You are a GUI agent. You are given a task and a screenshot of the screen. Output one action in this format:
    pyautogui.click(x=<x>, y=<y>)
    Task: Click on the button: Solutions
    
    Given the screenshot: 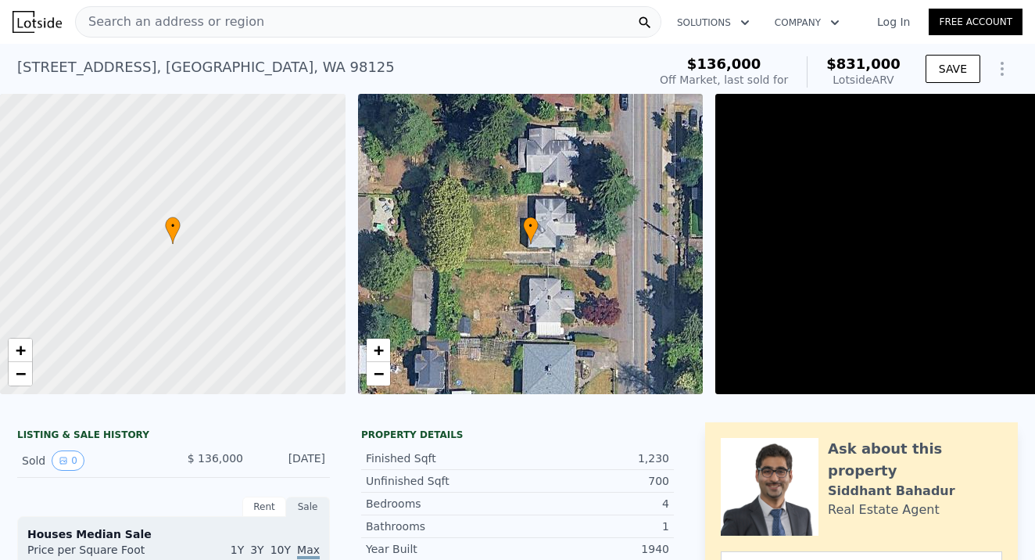 What is the action you would take?
    pyautogui.click(x=713, y=23)
    